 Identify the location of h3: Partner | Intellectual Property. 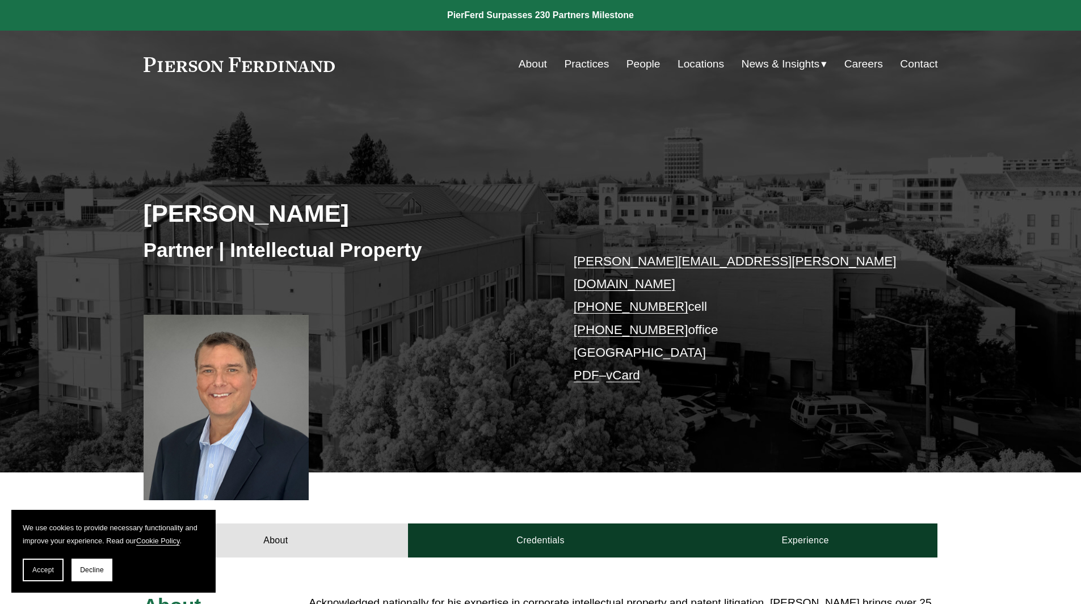
(342, 250).